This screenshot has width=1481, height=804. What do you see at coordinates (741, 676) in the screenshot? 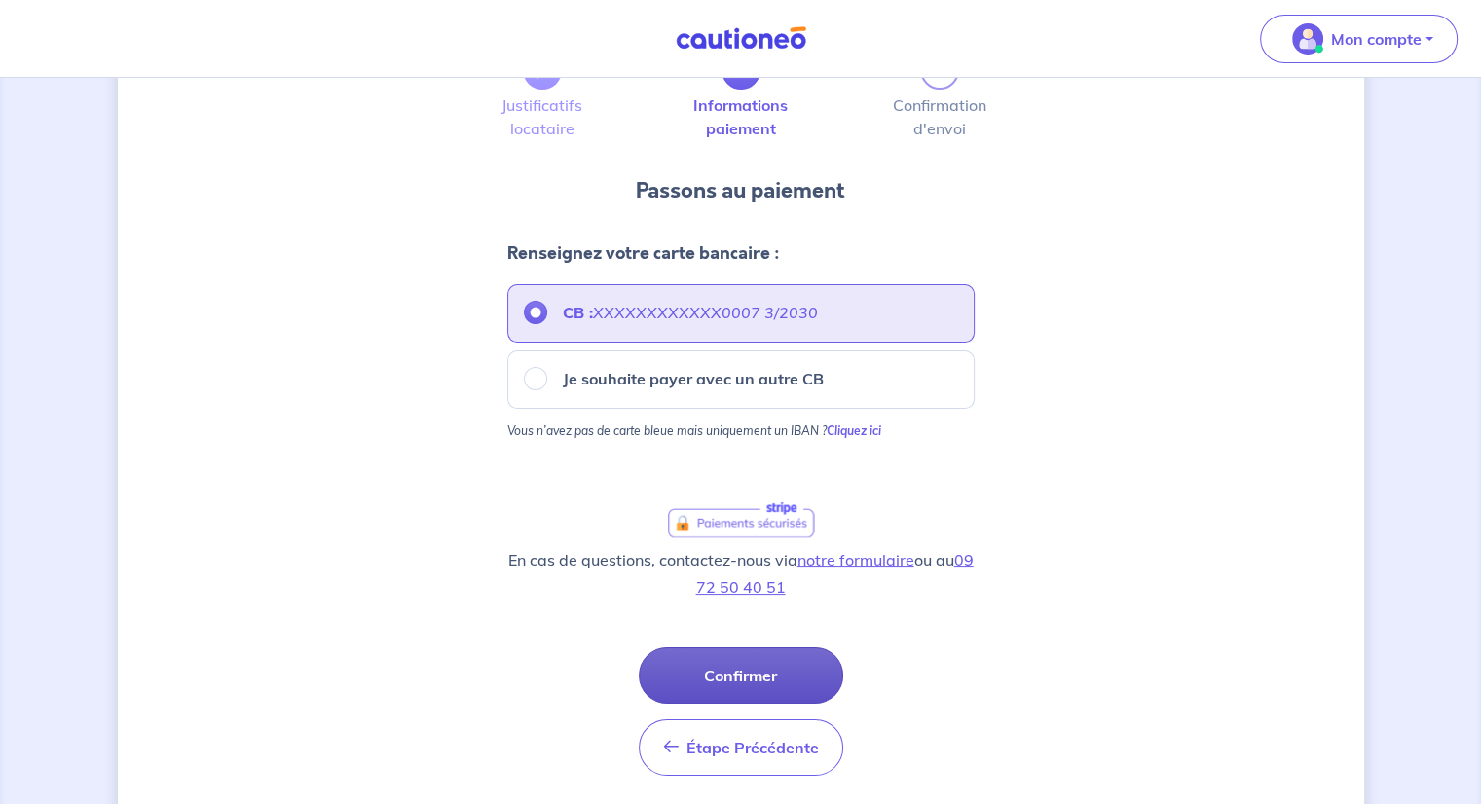
I see `button: Confirmer` at bounding box center [741, 676].